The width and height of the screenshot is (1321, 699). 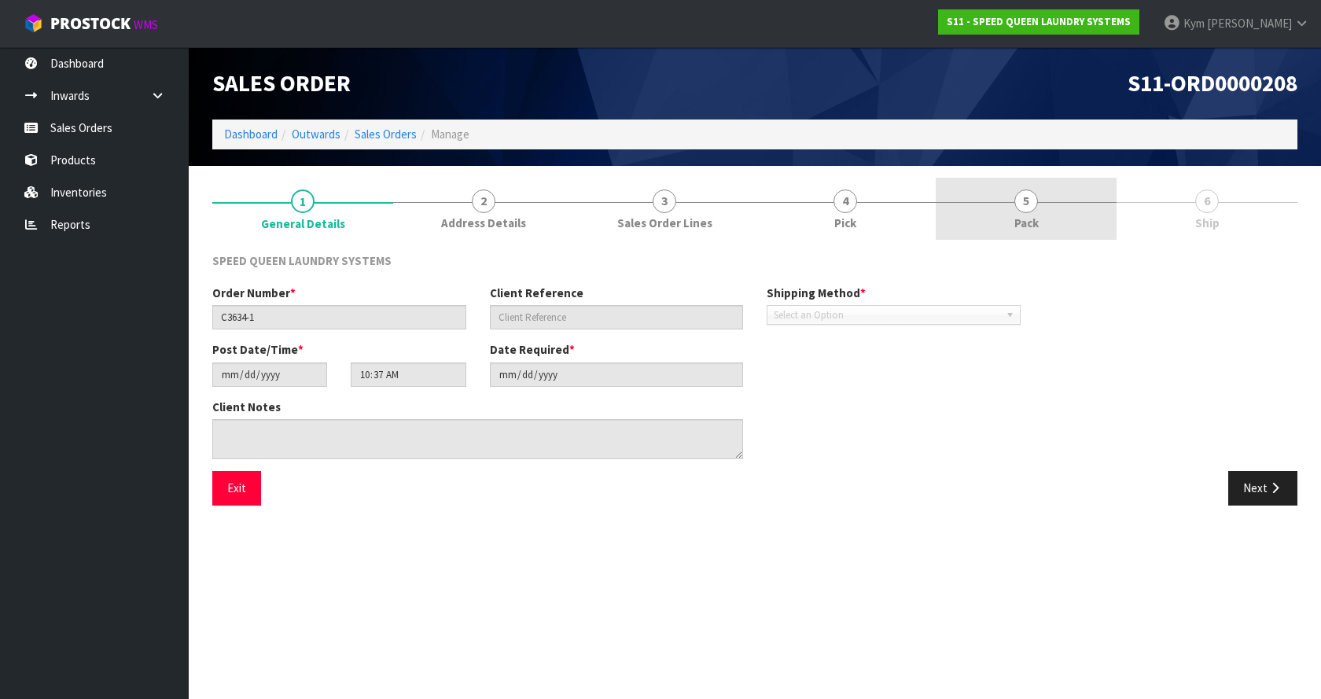 I want to click on span: 1, so click(x=303, y=201).